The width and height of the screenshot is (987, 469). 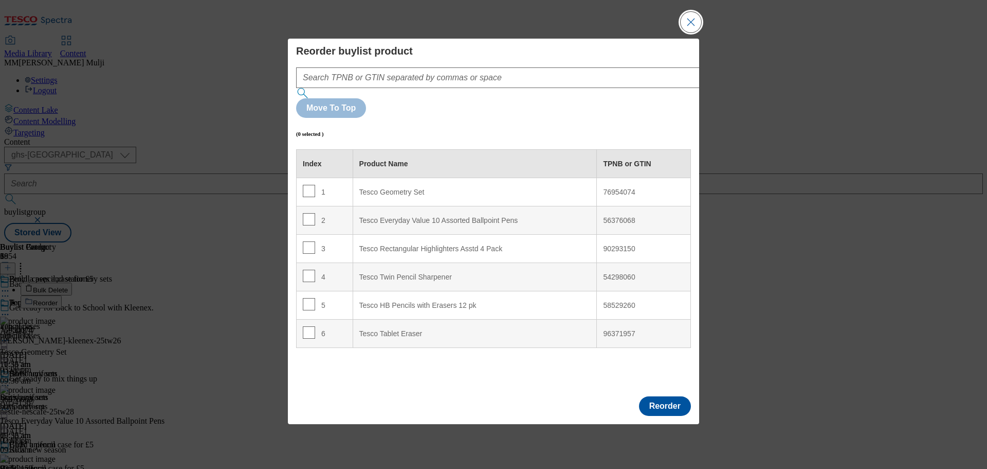 What do you see at coordinates (325, 333) in the screenshot?
I see `div: 6` at bounding box center [325, 333].